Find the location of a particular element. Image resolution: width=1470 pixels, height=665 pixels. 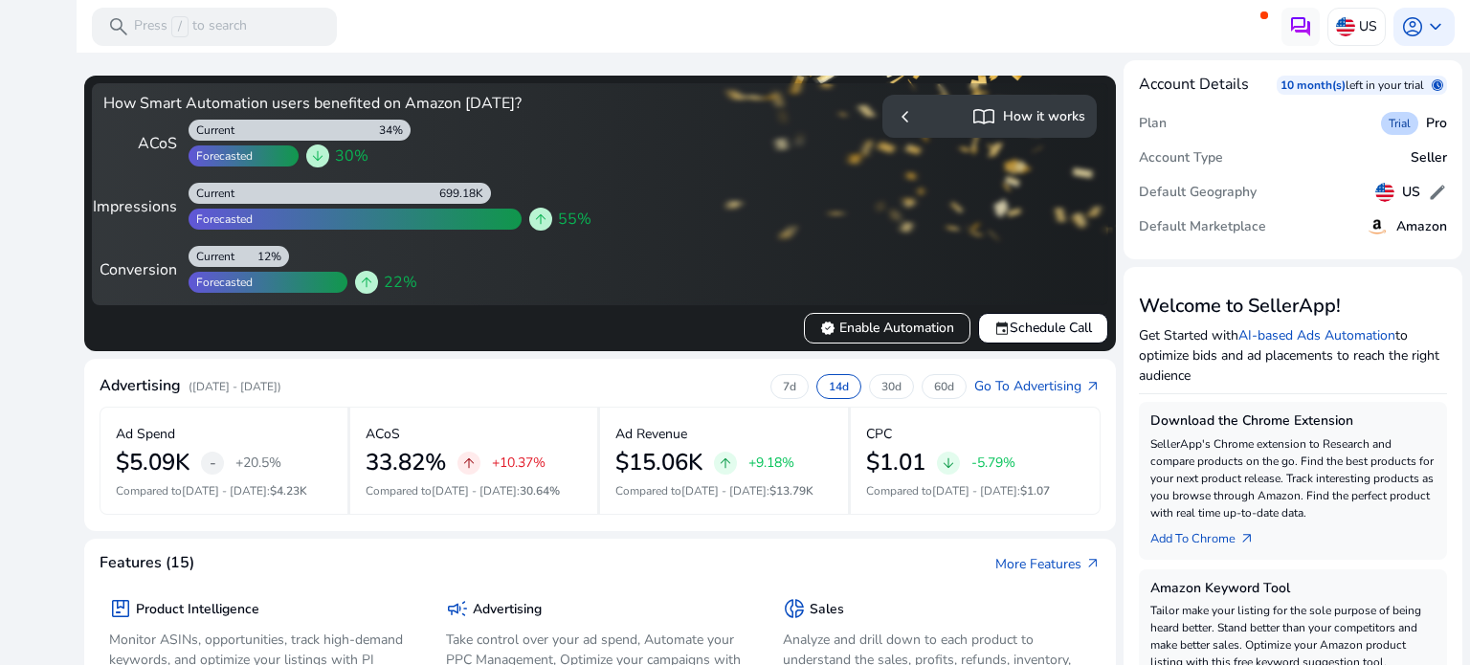

span: search is located at coordinates (119, 27).